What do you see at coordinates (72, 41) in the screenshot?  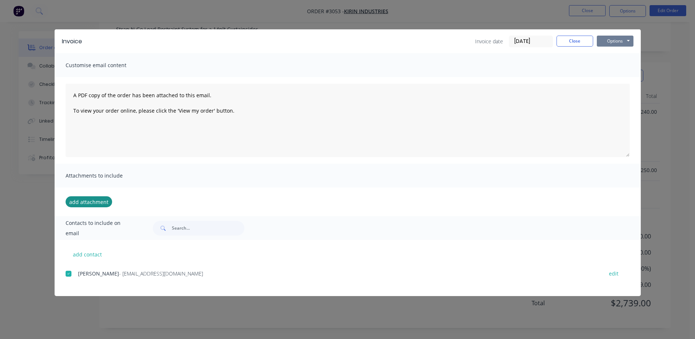 I see `div: Invoice` at bounding box center [72, 41].